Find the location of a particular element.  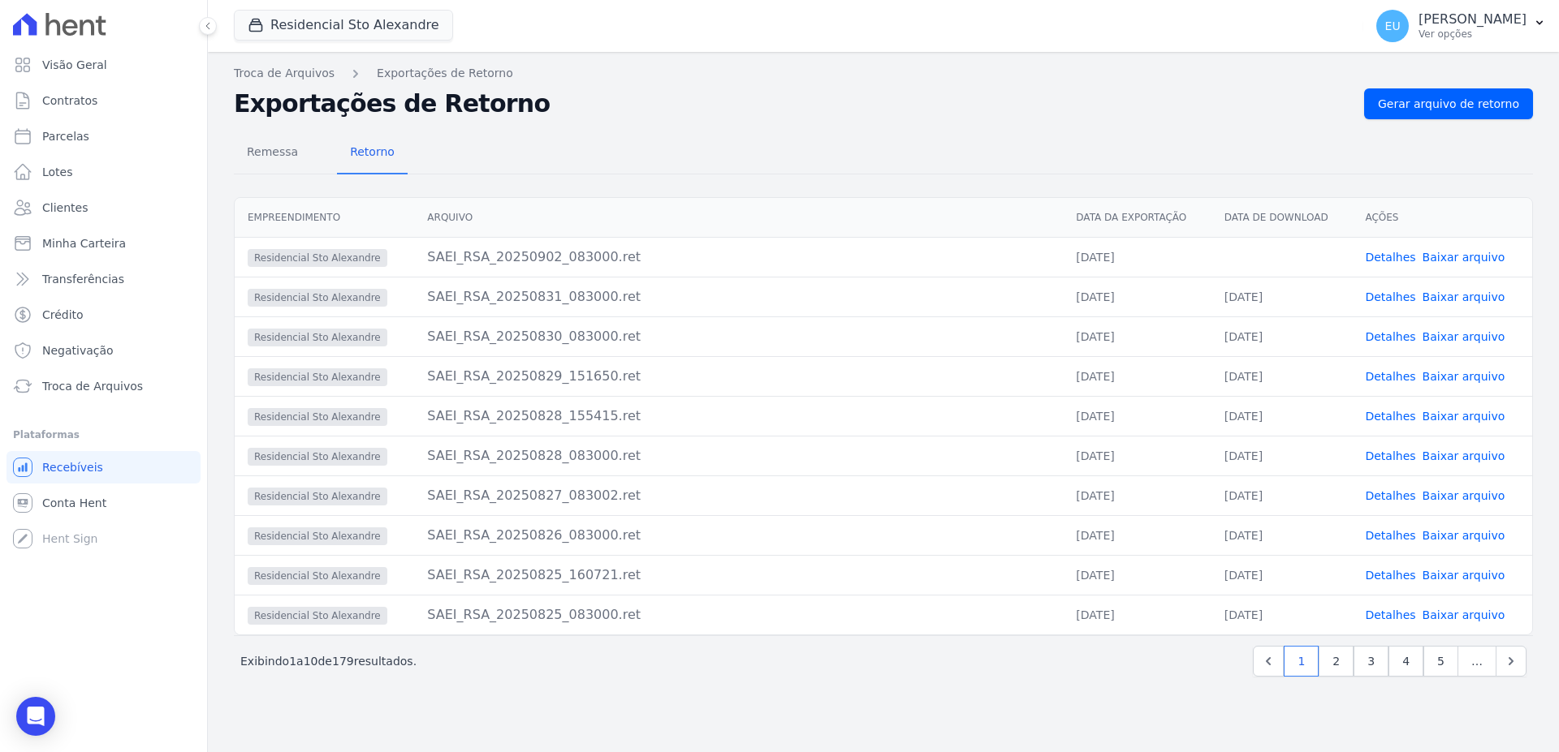

a: 2 is located at coordinates (1335, 662).